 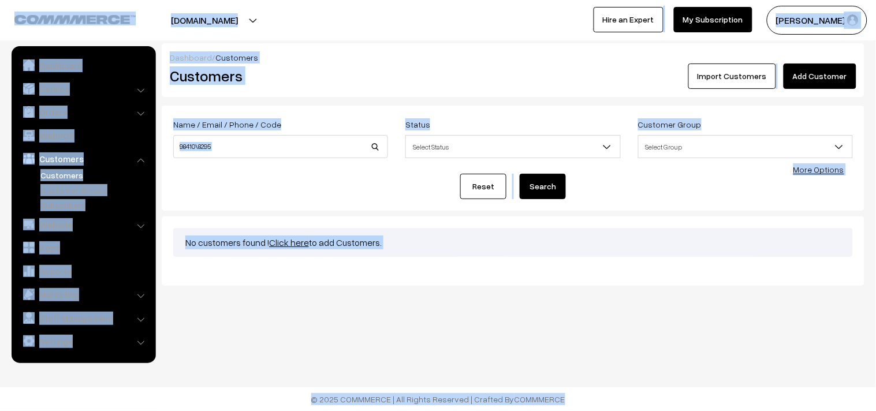 What do you see at coordinates (83, 295) in the screenshot?
I see `a: Marketing` at bounding box center [83, 295].